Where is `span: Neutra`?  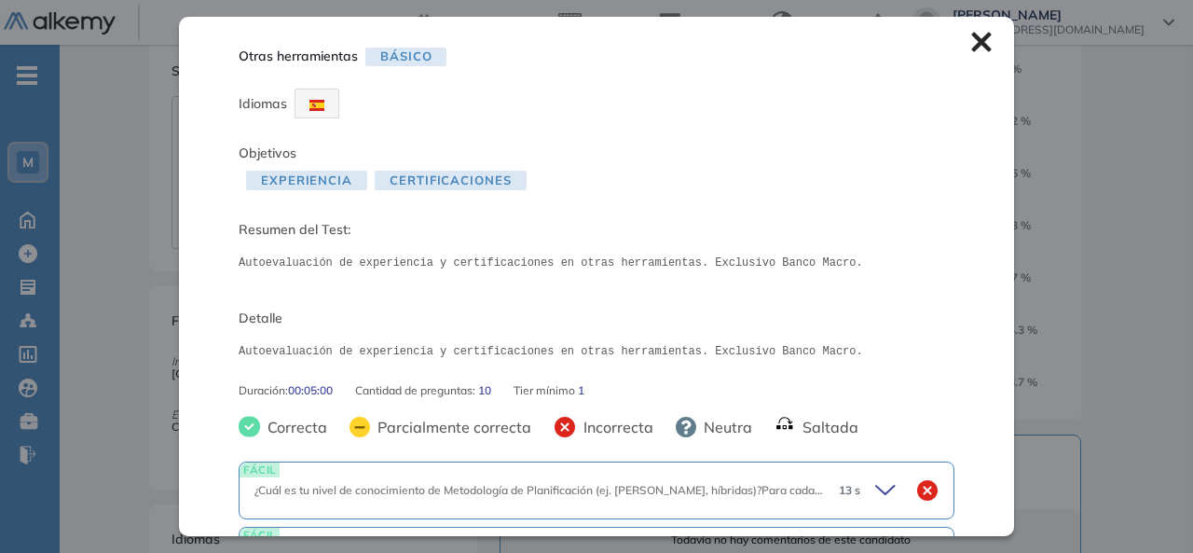 span: Neutra is located at coordinates (724, 427).